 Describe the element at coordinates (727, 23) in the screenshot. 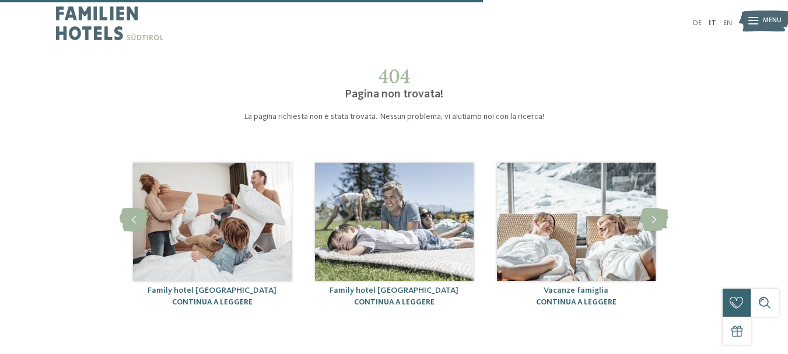

I see `a: EN` at that location.